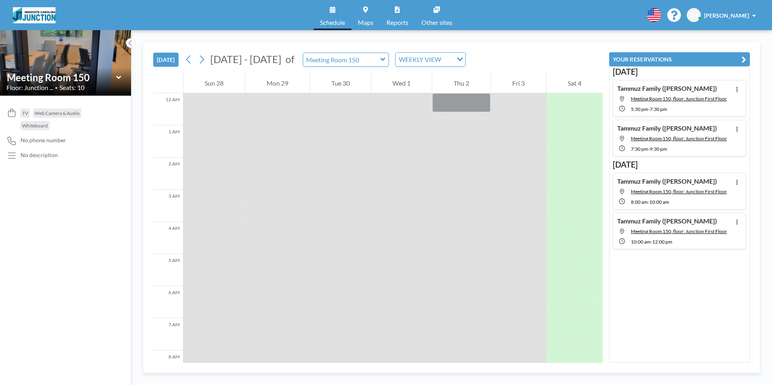 This screenshot has width=772, height=385. What do you see at coordinates (34, 15) in the screenshot?
I see `img: organization-logo` at bounding box center [34, 15].